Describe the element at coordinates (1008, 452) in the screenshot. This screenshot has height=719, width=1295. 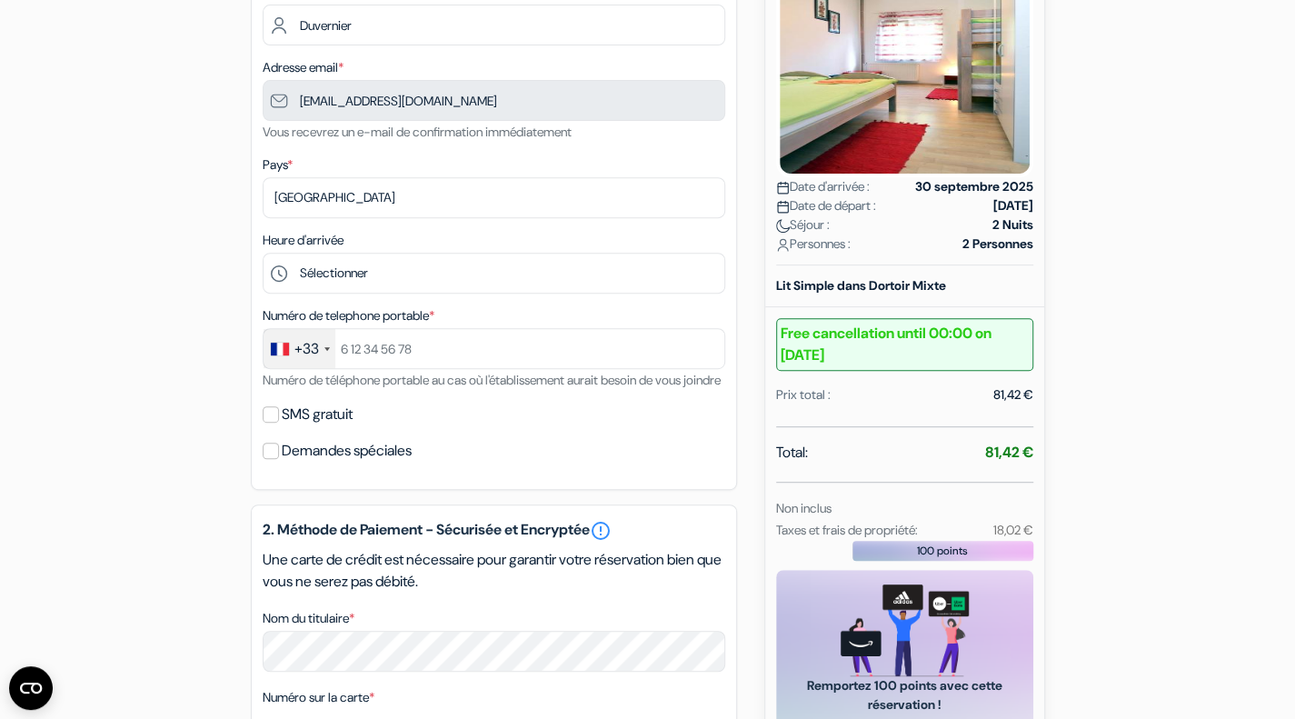
I see `strong: 81,42 €` at that location.